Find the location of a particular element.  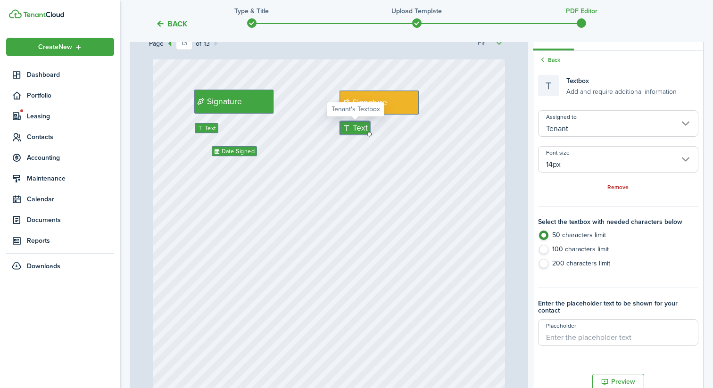

span: 13 is located at coordinates (206, 43).